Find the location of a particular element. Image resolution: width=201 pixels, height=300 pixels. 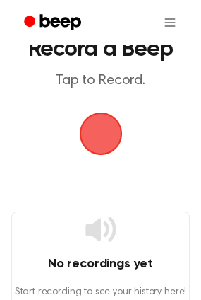

p: Tap to Record. is located at coordinates (100, 81).